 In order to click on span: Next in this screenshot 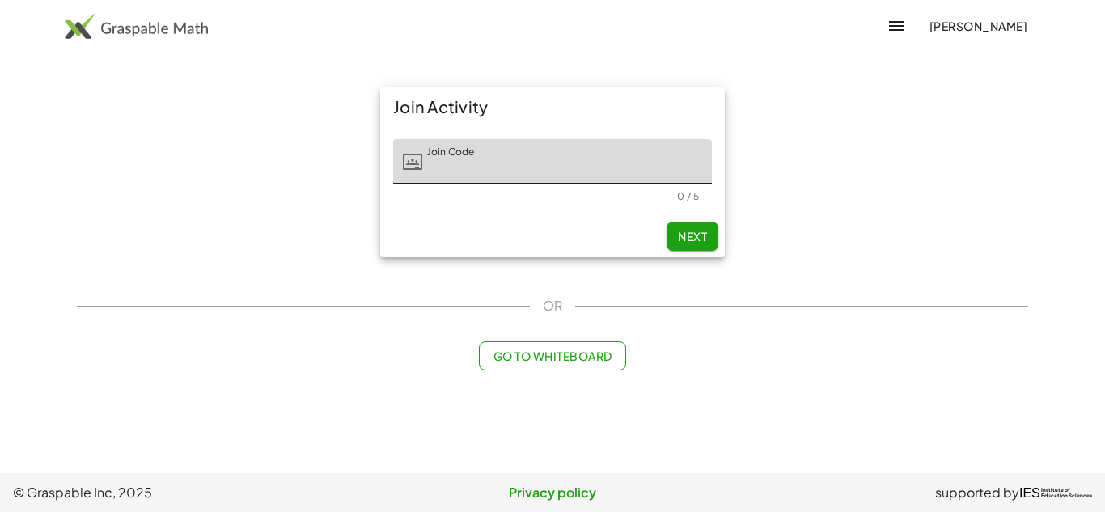, I will do `click(692, 236)`.